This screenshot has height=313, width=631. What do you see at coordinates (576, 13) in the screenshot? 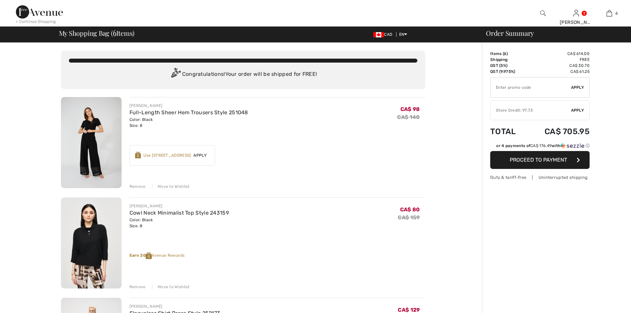
I see `img: My Info` at bounding box center [576, 13].